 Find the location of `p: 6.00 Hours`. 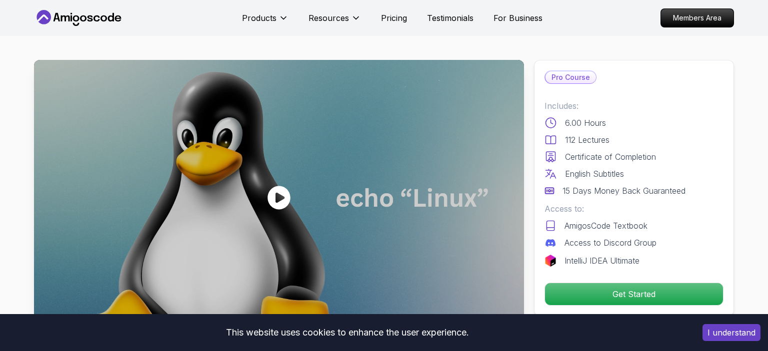

p: 6.00 Hours is located at coordinates (585, 123).